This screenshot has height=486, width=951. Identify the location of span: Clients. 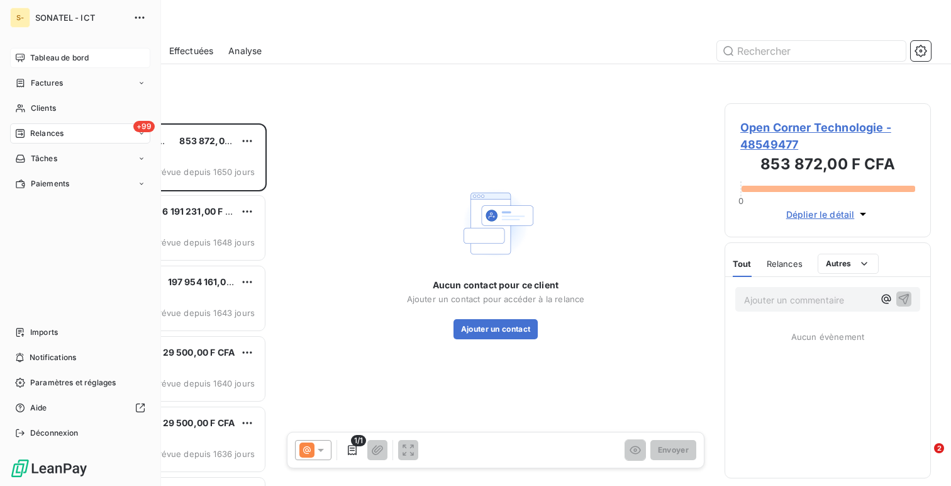
(43, 108).